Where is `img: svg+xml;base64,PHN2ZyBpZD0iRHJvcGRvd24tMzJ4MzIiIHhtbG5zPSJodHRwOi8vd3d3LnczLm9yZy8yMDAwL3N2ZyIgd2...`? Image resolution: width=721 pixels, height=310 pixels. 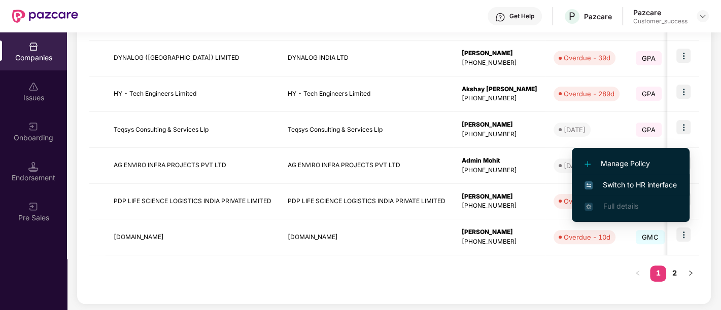 img: svg+xml;base64,PHN2ZyBpZD0iRHJvcGRvd24tMzJ4MzIiIHhtbG5zPSJodHRwOi8vd3d3LnczLm9yZy8yMDAwL3N2ZyIgd2... is located at coordinates (703, 16).